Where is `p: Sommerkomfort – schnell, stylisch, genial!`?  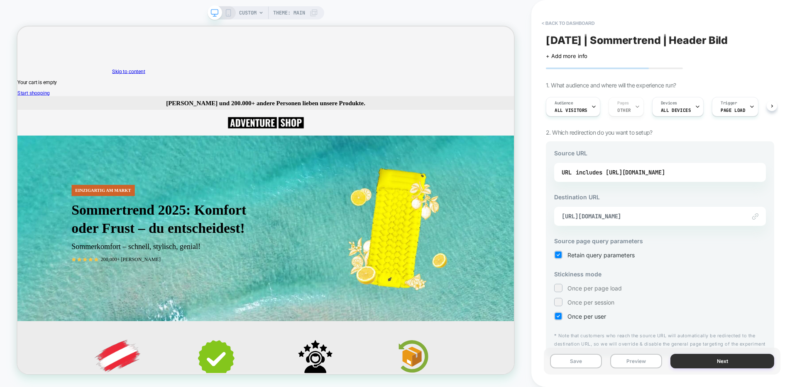 p: Sommerkomfort – schnell, stylisch, genial! is located at coordinates (331, 294).